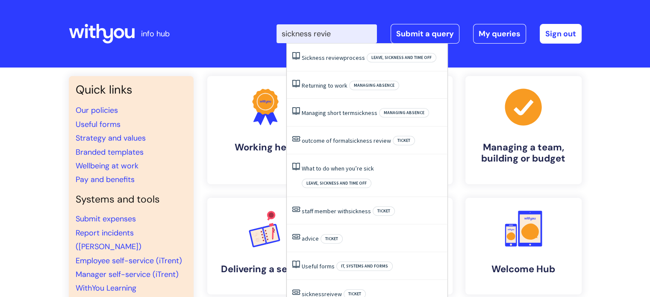  Describe the element at coordinates (365, 266) in the screenshot. I see `span: IT, systems and forms` at that location.